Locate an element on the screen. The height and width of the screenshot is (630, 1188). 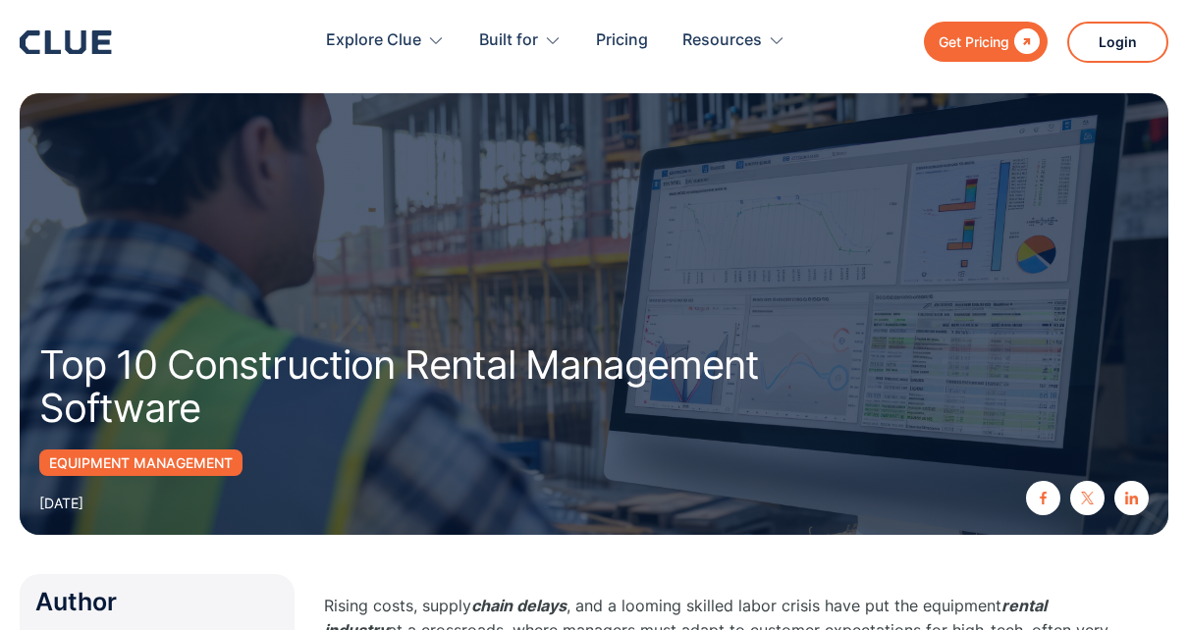
div: Author is located at coordinates (157, 602).